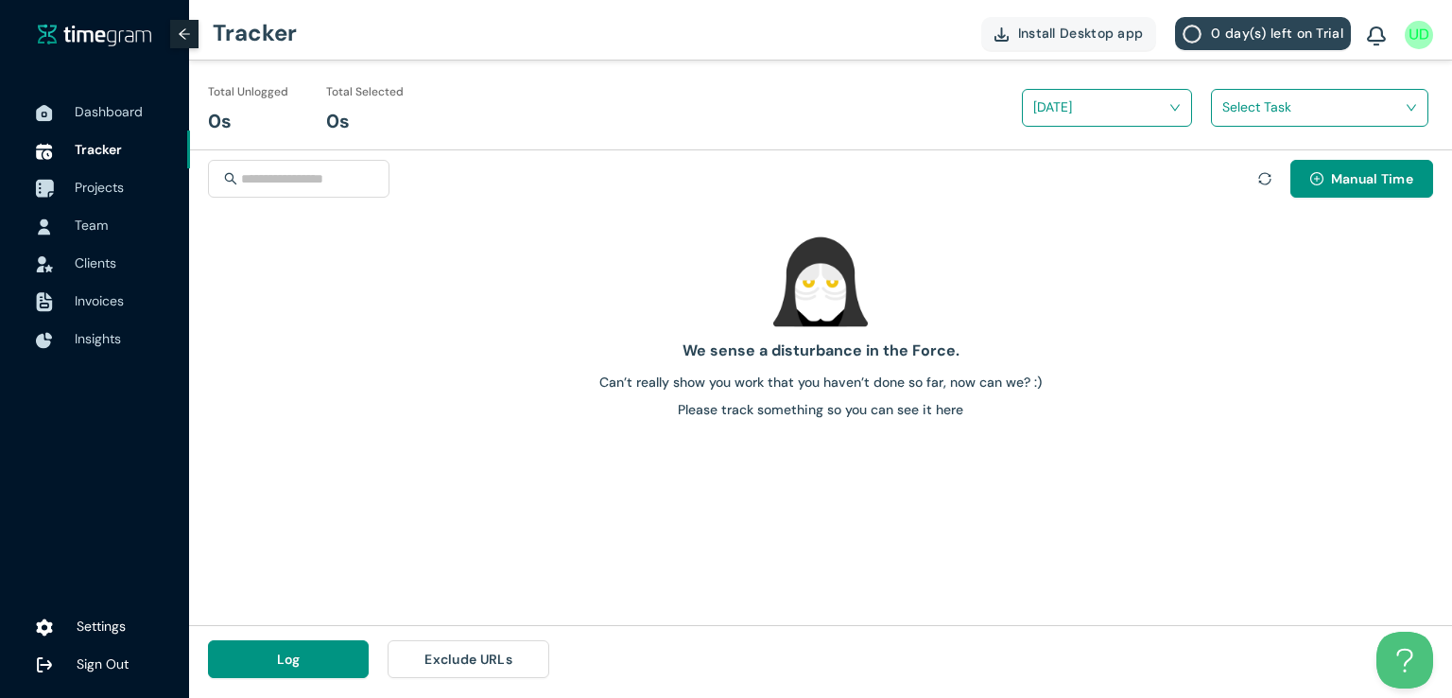  Describe the element at coordinates (99, 187) in the screenshot. I see `span: Projects` at that location.